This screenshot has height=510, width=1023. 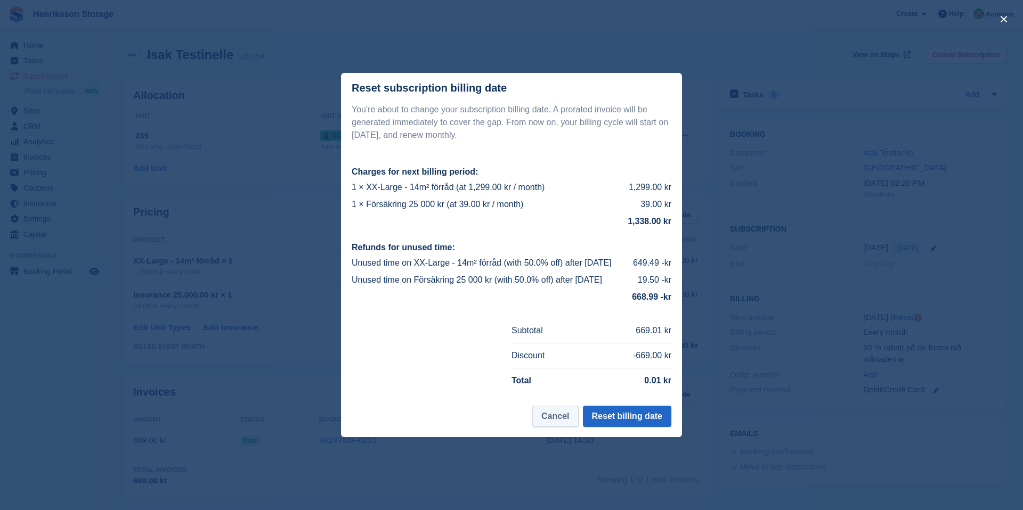 I want to click on td: 1 × XX-Large - 14m² förråd (at 1,299.00 kr / month), so click(x=482, y=187).